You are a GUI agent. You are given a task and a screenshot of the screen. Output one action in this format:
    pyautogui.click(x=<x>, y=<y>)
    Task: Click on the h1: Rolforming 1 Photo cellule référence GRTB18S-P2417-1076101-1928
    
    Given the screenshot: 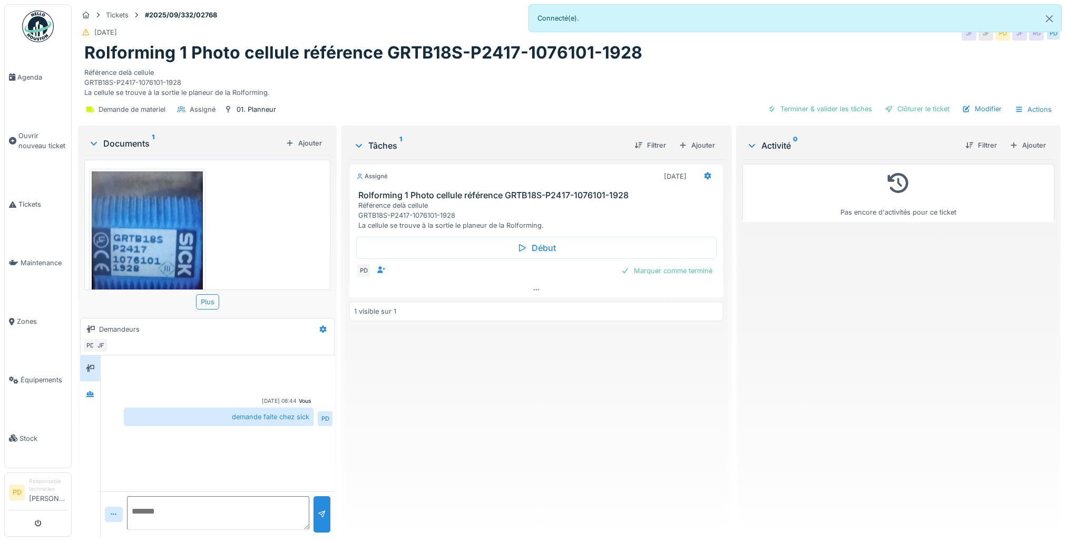 What is the action you would take?
    pyautogui.click(x=363, y=53)
    